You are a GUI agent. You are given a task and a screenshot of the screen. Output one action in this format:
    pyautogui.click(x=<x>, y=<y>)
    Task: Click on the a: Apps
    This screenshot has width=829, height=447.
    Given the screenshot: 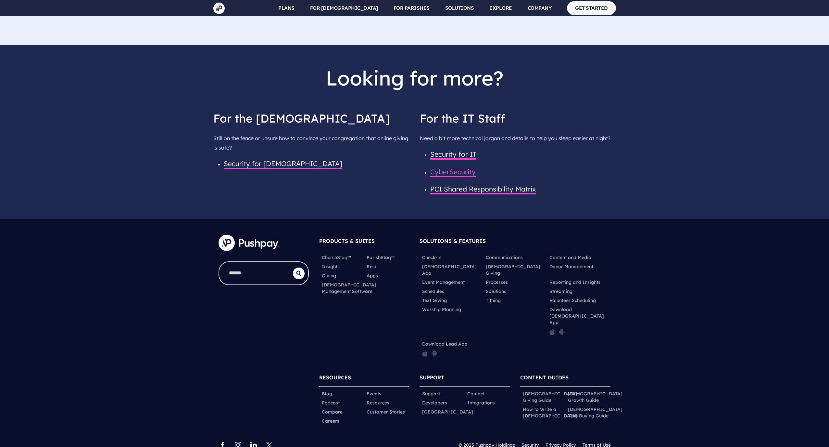 What is the action you would take?
    pyautogui.click(x=372, y=275)
    